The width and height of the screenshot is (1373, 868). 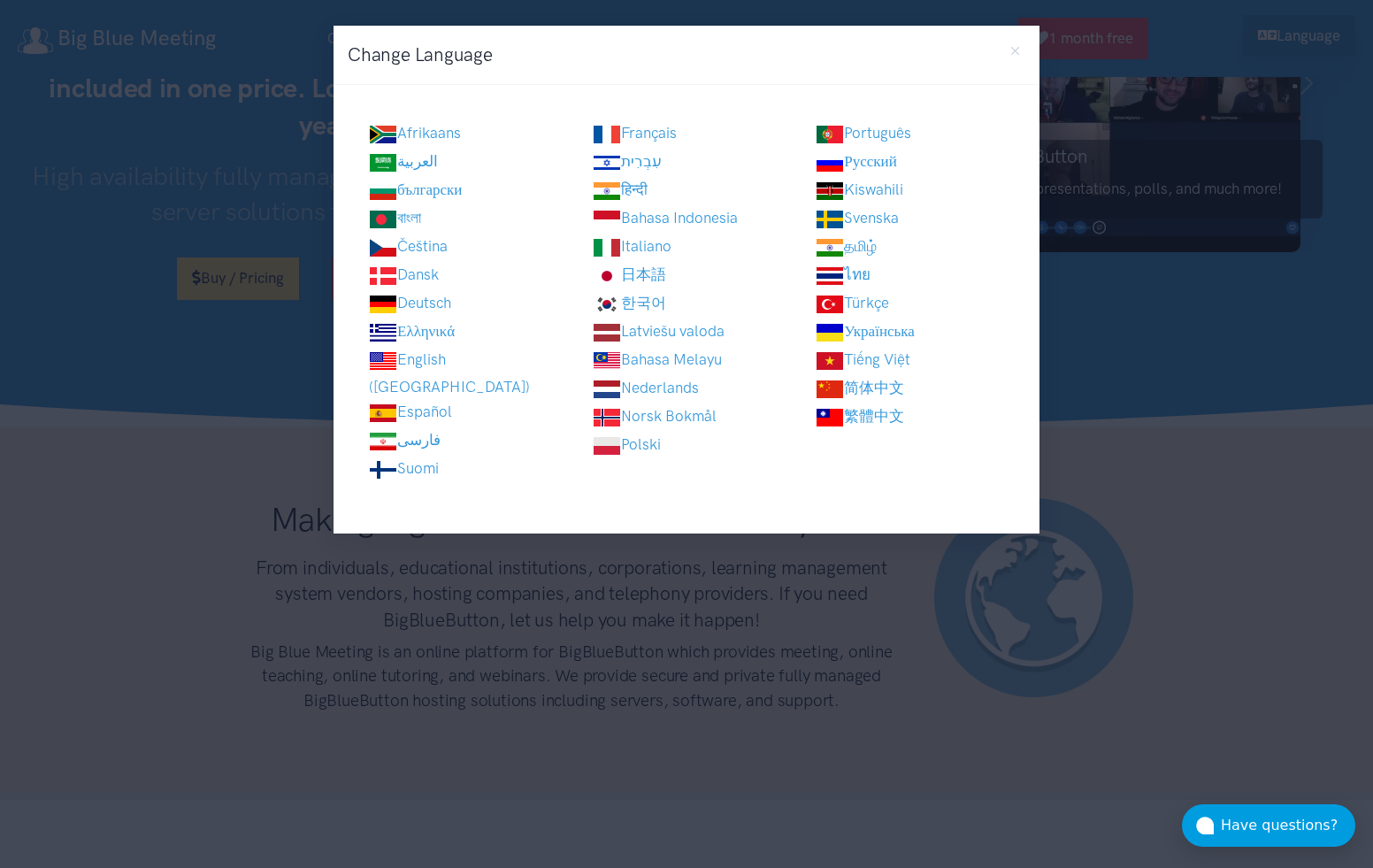 What do you see at coordinates (384, 441) in the screenshot?
I see `img: فارسی` at bounding box center [384, 441].